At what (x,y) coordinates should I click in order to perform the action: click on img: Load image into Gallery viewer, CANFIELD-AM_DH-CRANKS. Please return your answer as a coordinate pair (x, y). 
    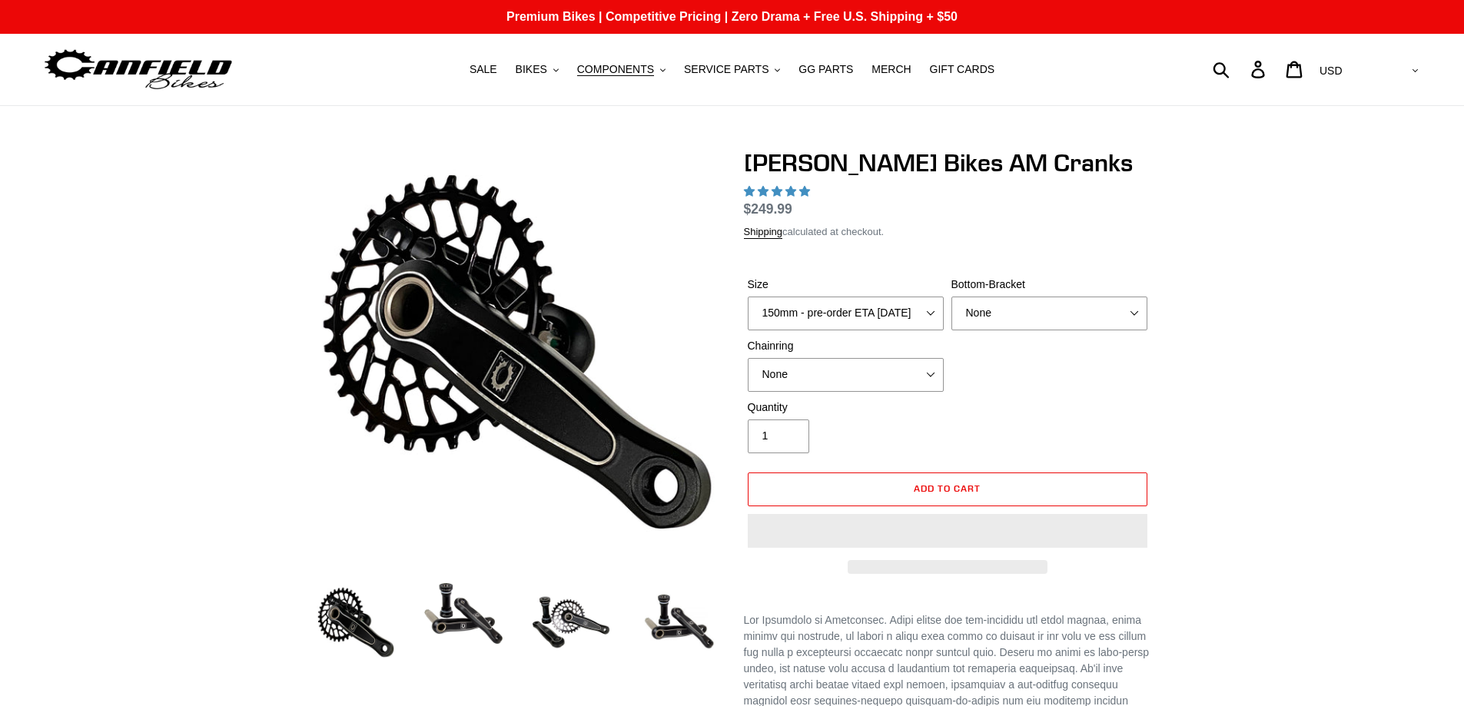
    Looking at the image, I should click on (678, 622).